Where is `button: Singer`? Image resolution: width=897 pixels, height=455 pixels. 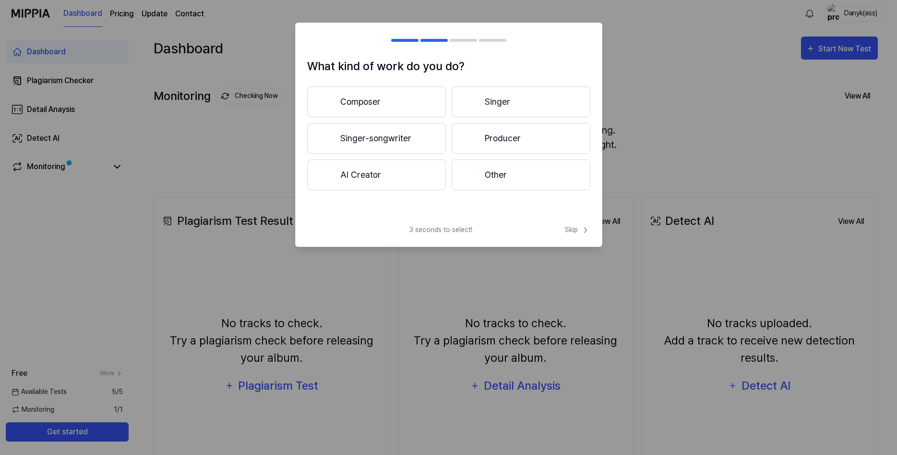
button: Singer is located at coordinates (521, 102).